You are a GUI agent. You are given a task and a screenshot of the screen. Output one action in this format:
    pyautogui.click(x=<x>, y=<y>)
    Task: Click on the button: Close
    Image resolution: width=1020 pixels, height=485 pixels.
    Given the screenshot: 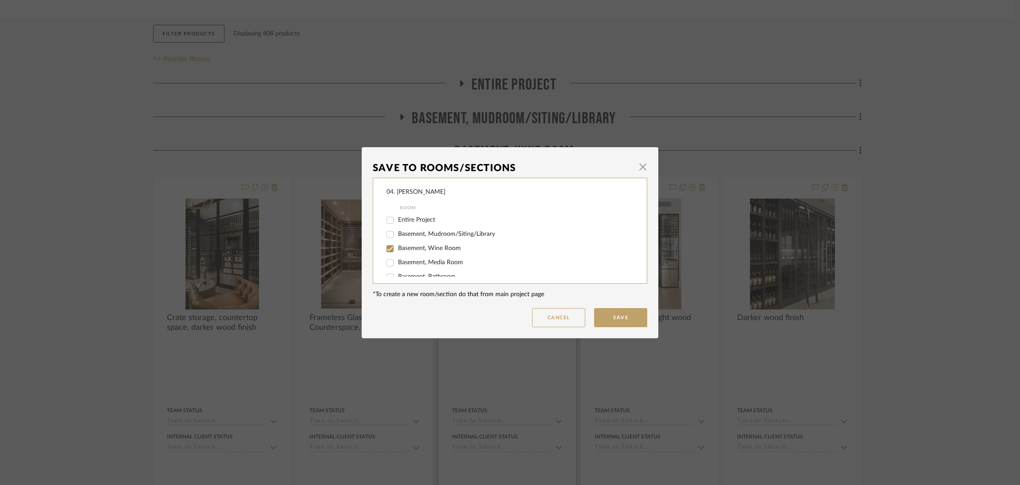 What is the action you would take?
    pyautogui.click(x=643, y=167)
    